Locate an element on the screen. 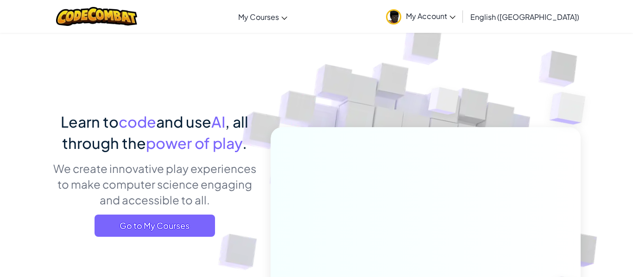  span: My Account is located at coordinates (430, 16).